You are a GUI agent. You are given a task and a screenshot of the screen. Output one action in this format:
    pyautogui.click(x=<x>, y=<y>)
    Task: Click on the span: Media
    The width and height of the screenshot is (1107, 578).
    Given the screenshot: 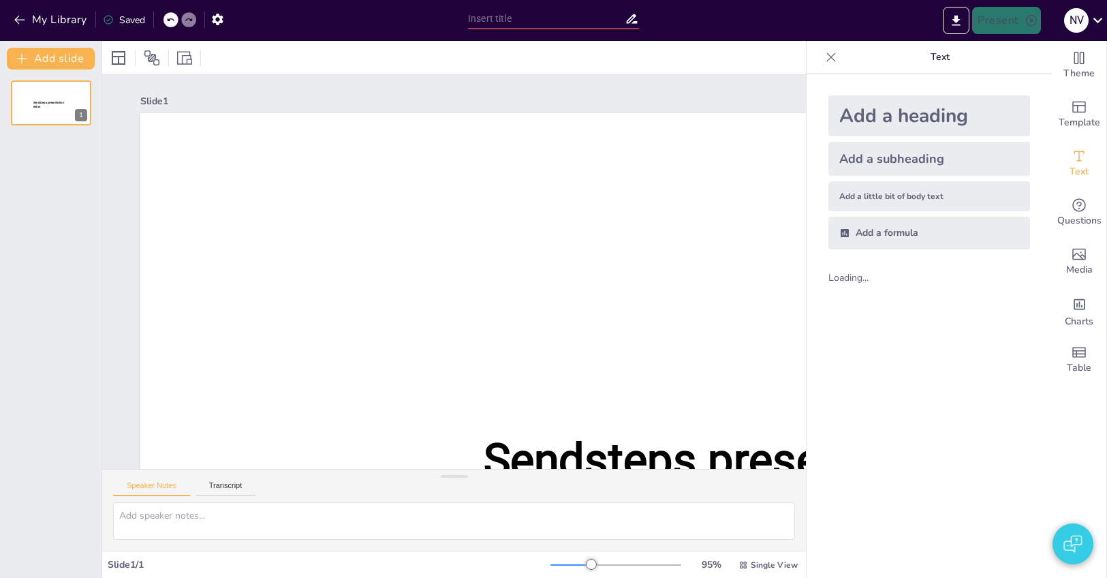 What is the action you would take?
    pyautogui.click(x=1079, y=270)
    